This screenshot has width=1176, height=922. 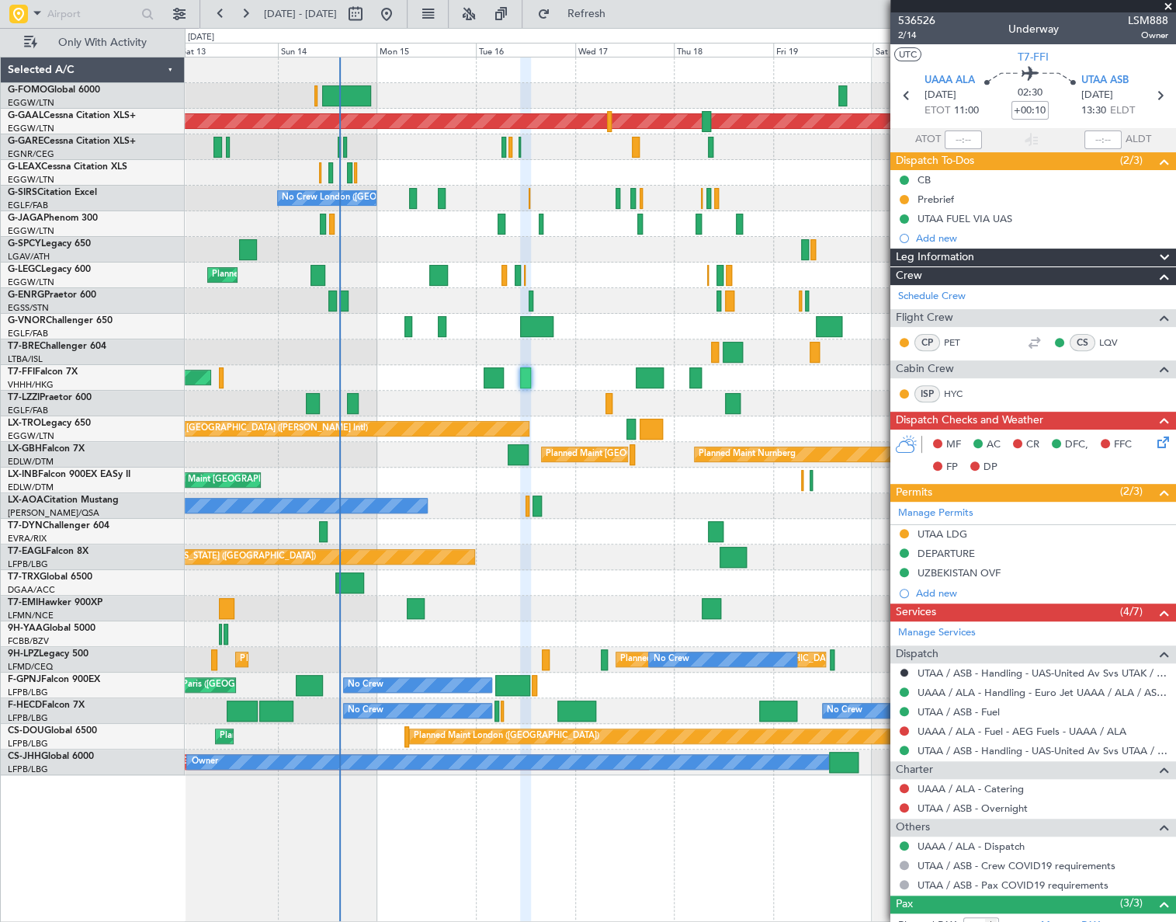 What do you see at coordinates (26, 731) in the screenshot?
I see `span: CS-DOU` at bounding box center [26, 731].